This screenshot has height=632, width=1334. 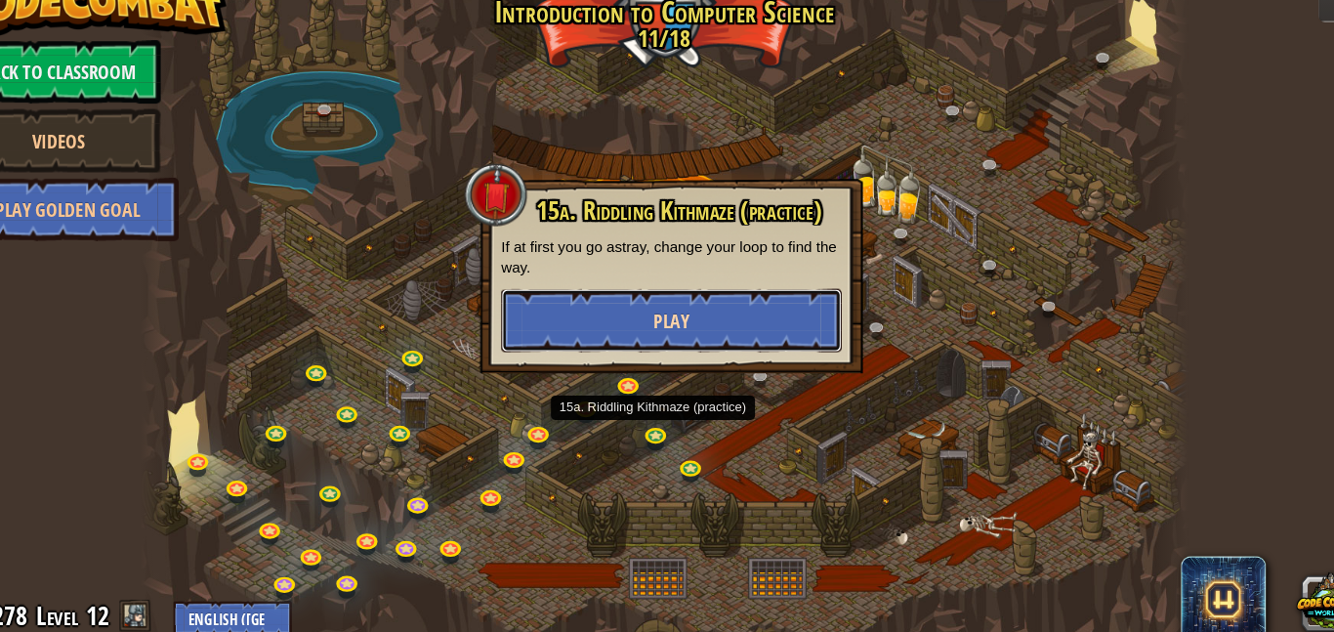 I want to click on span: Play, so click(x=674, y=327).